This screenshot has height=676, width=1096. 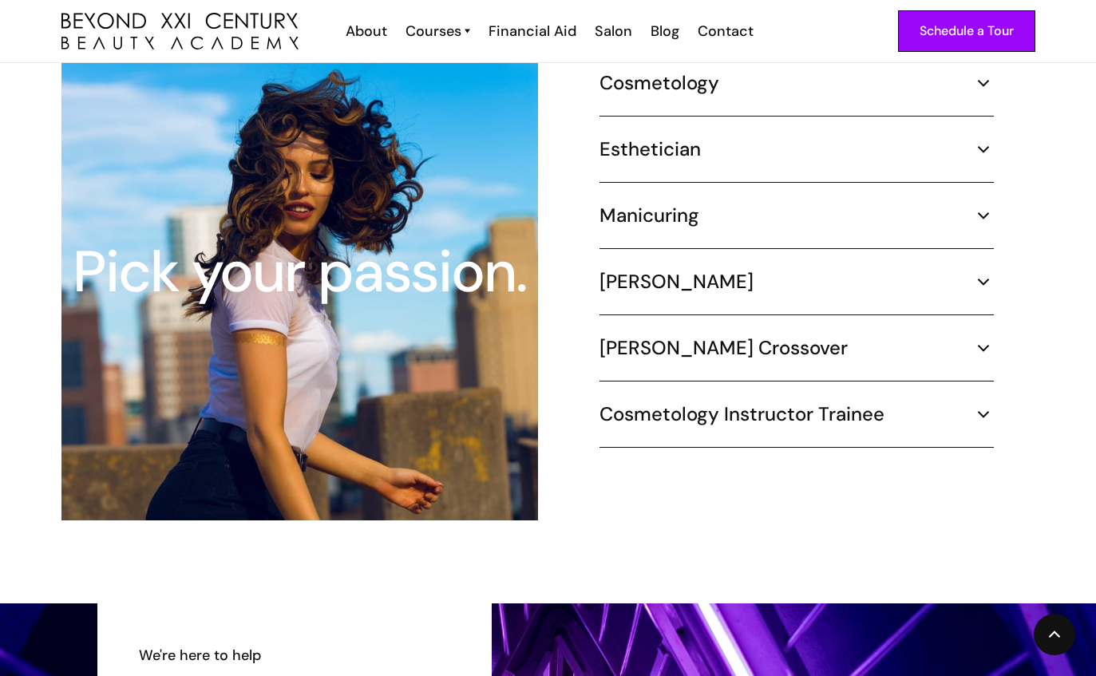 What do you see at coordinates (180, 31) in the screenshot?
I see `a: home` at bounding box center [180, 31].